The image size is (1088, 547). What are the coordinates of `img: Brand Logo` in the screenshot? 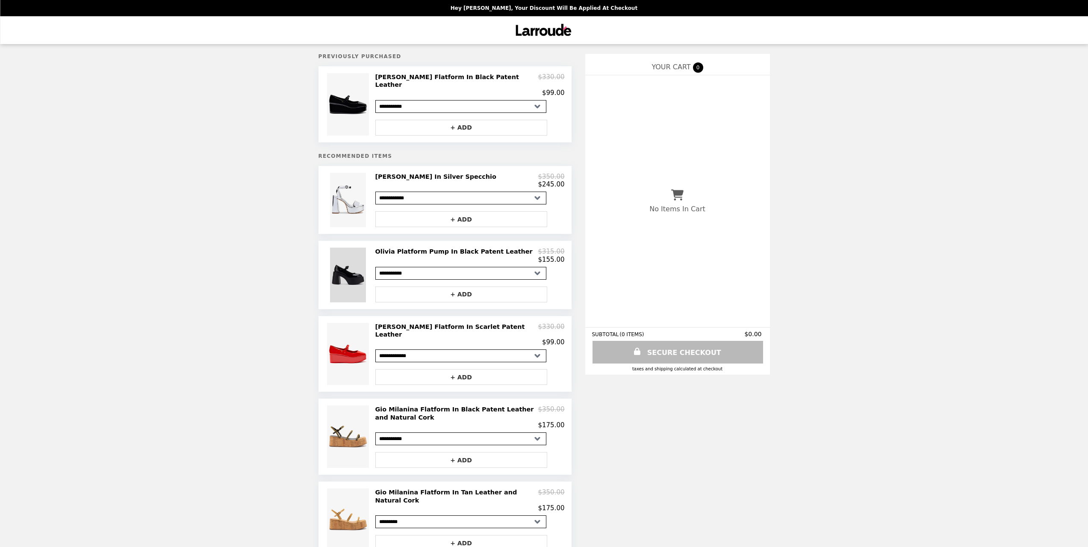 It's located at (544, 30).